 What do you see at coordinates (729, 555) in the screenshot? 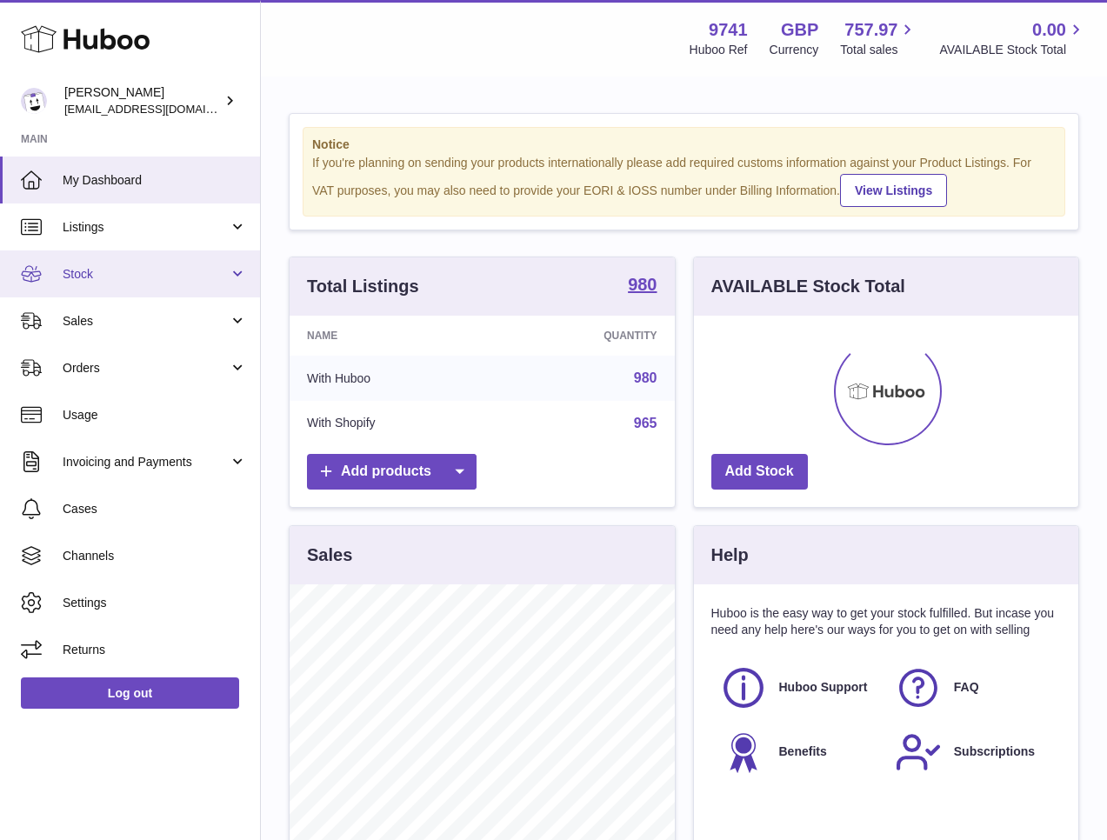
I see `h3: Help` at bounding box center [729, 555].